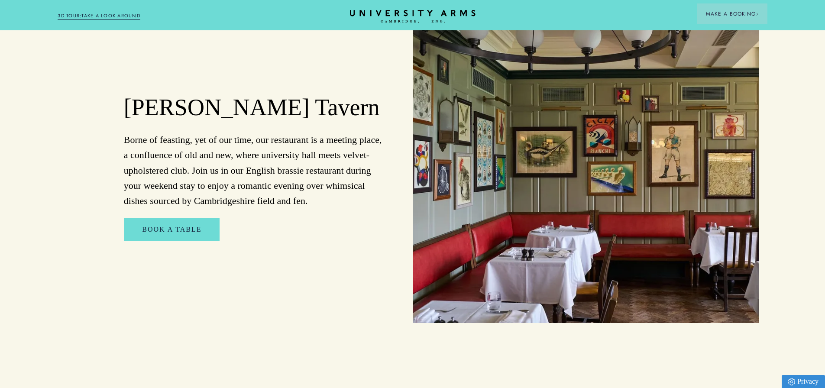 The height and width of the screenshot is (388, 825). I want to click on a: Home, so click(413, 16).